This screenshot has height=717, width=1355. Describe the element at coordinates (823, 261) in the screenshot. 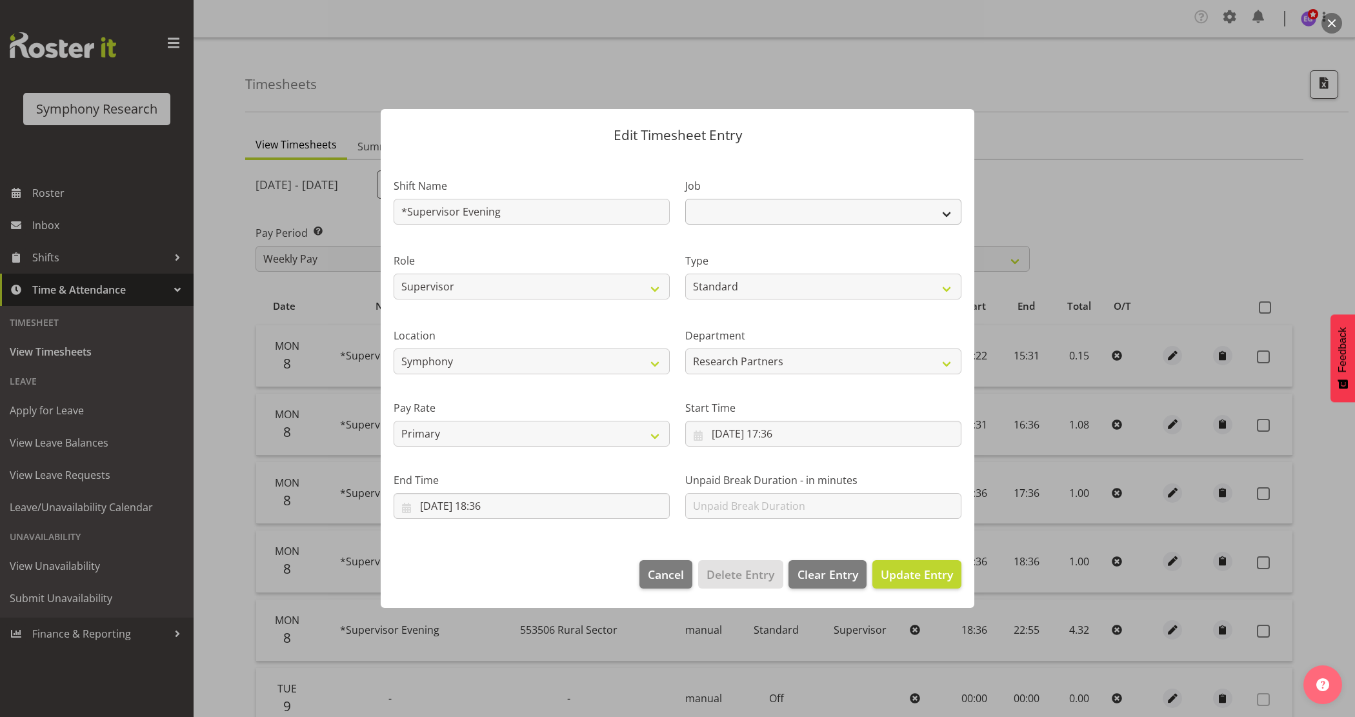

I see `label: Type` at that location.